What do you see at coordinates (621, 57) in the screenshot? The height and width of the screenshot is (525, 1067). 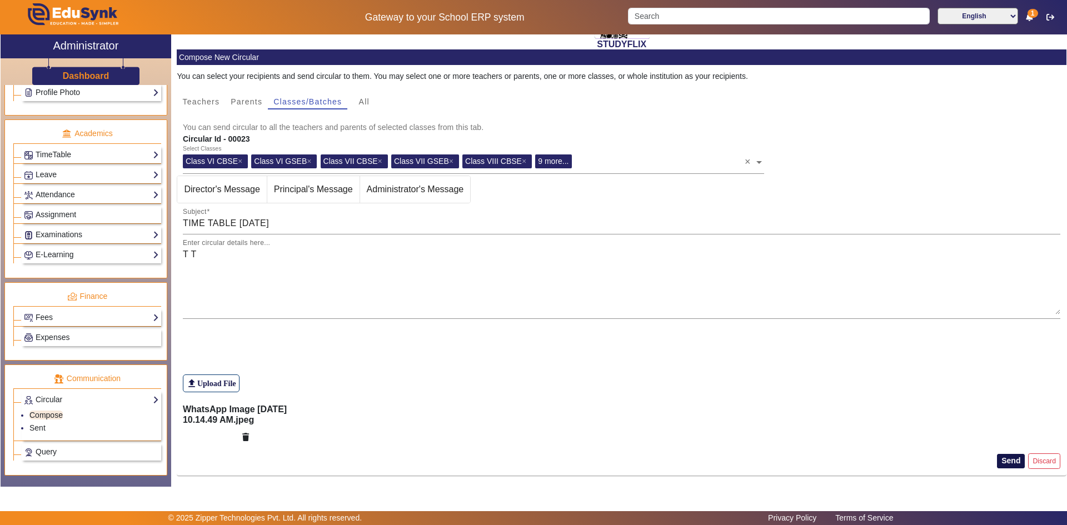 I see `mat-card-header: Compose New Circular` at bounding box center [621, 57].